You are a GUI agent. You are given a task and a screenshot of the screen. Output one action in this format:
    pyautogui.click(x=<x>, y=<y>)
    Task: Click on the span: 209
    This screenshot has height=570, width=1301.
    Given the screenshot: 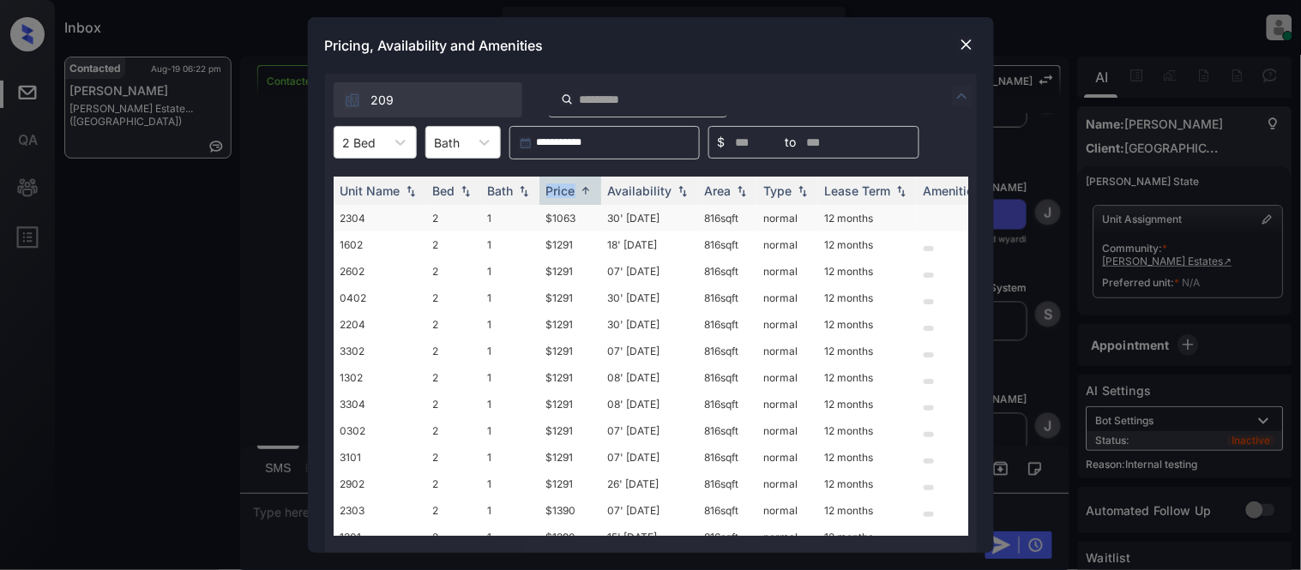 What is the action you would take?
    pyautogui.click(x=382, y=100)
    